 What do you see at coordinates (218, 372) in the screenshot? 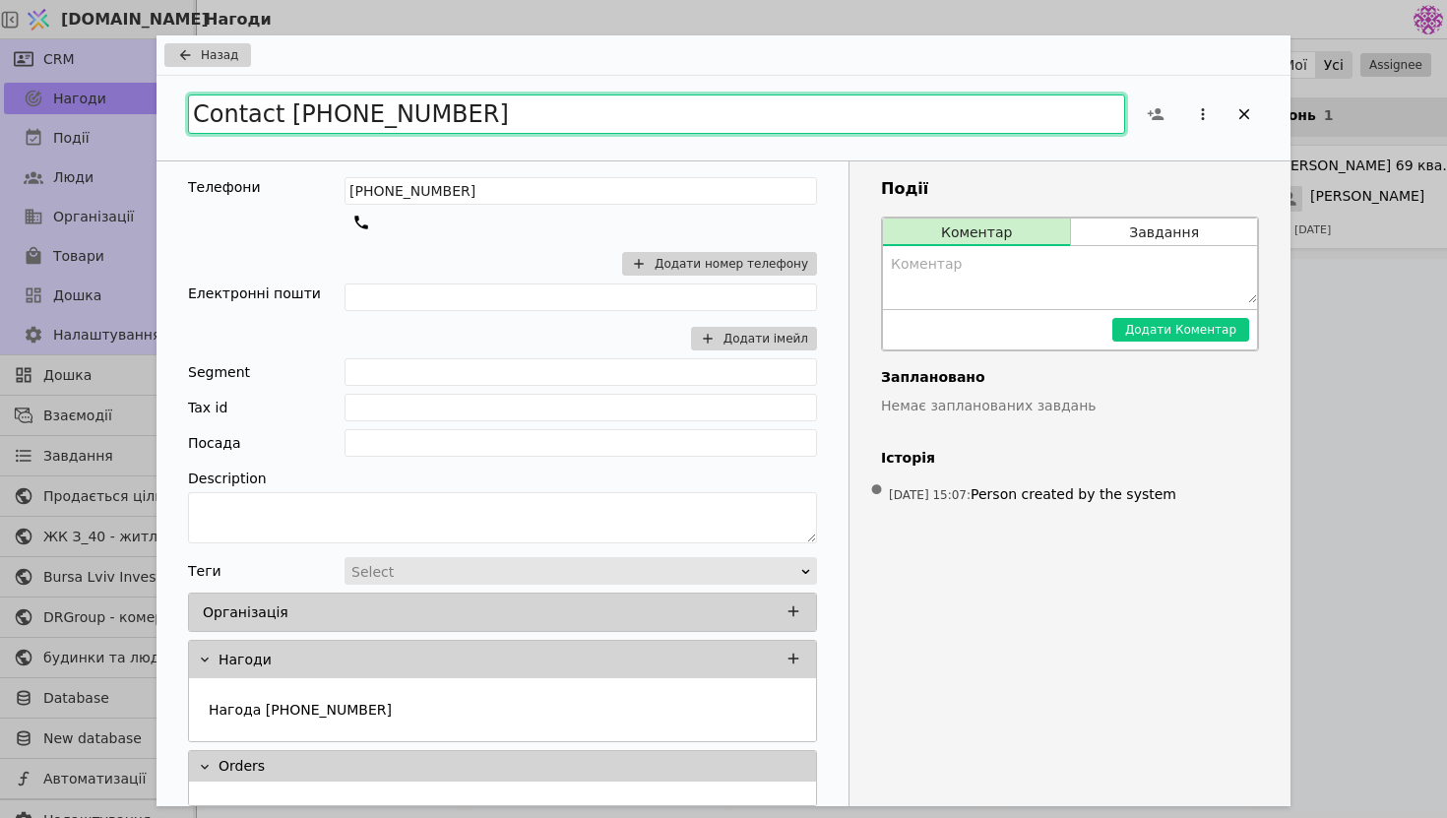
I see `div: Segment` at bounding box center [218, 372].